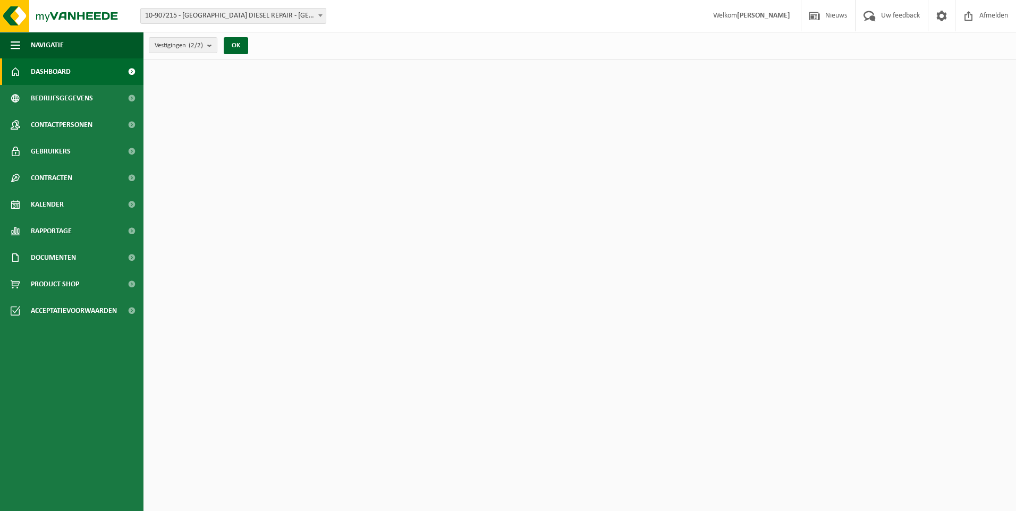 This screenshot has height=511, width=1016. Describe the element at coordinates (50, 72) in the screenshot. I see `span: Dashboard` at that location.